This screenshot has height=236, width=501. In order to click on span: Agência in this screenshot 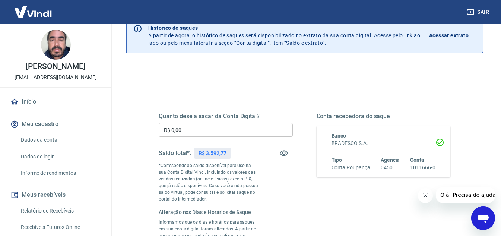, I will do `click(391, 160)`.